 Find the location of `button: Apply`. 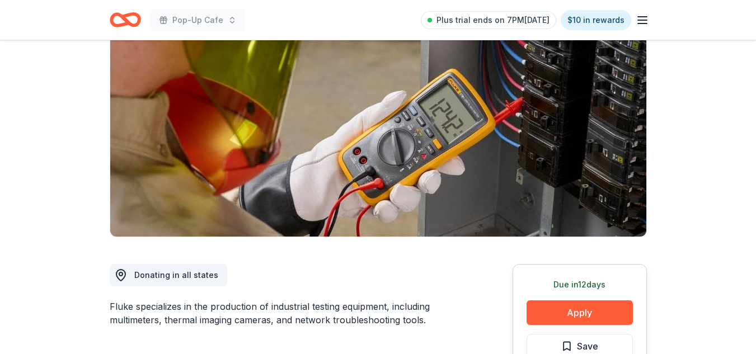

button: Apply is located at coordinates (579, 313).